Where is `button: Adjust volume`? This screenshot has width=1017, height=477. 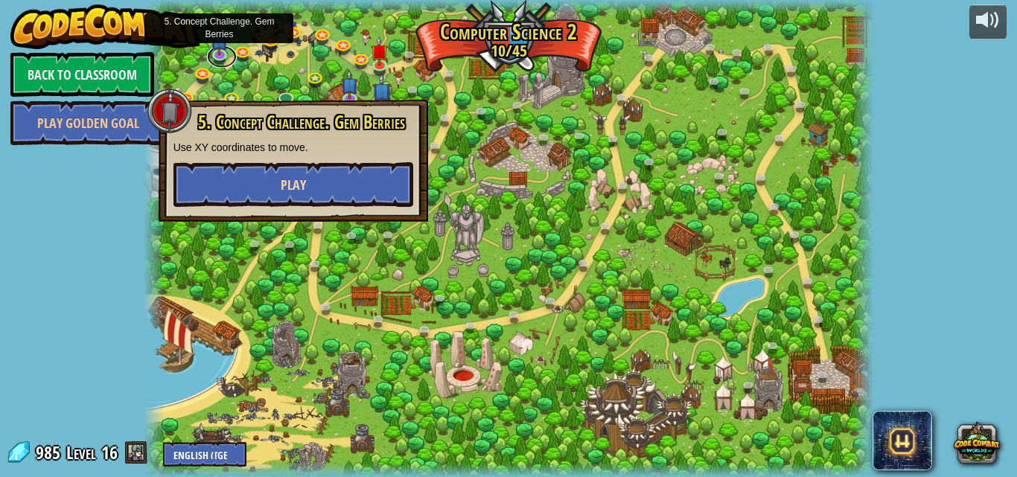
button: Adjust volume is located at coordinates (988, 22).